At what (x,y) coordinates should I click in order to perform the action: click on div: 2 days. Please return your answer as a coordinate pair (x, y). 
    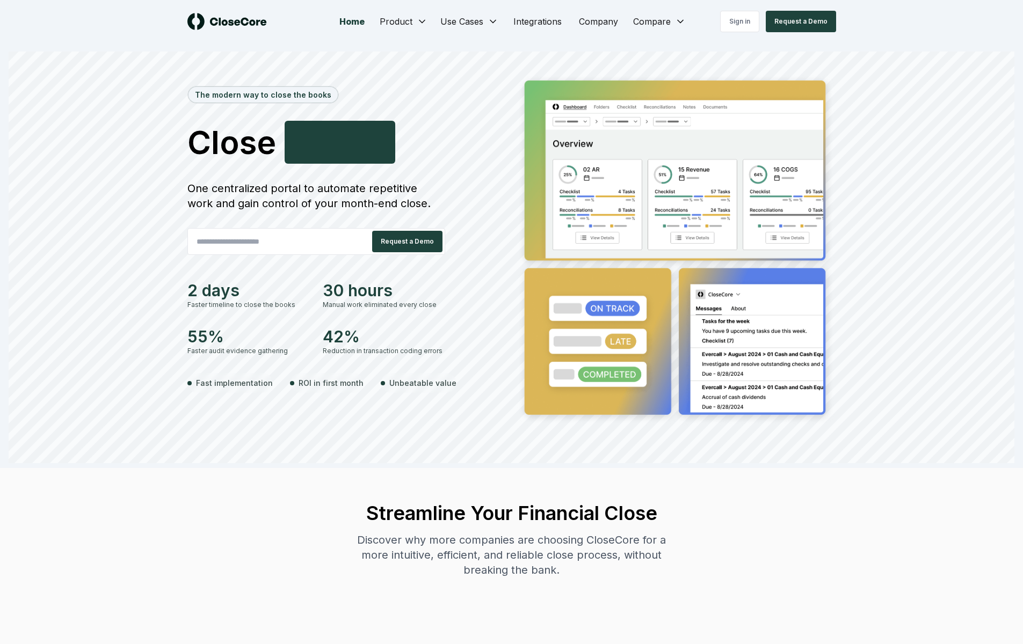
    Looking at the image, I should click on (249, 291).